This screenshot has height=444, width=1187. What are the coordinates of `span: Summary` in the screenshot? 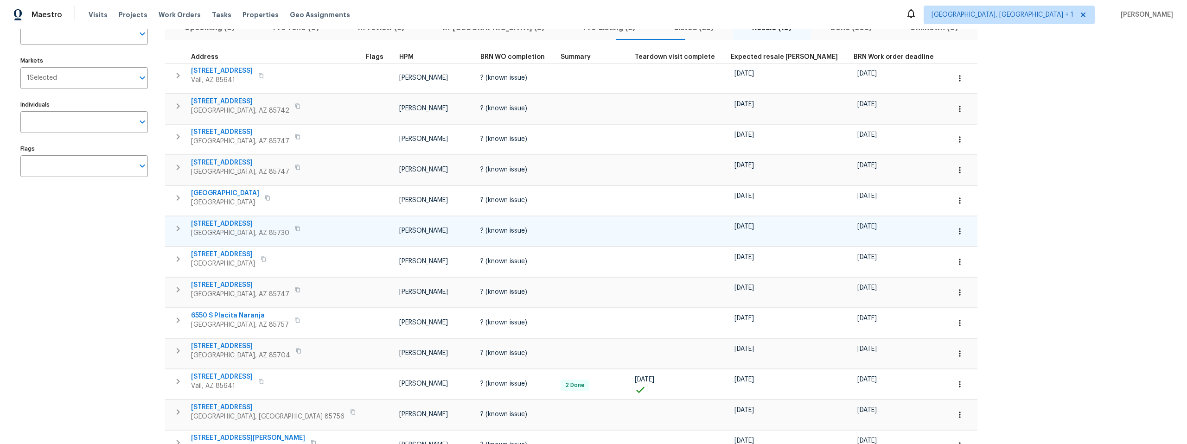 It's located at (576, 57).